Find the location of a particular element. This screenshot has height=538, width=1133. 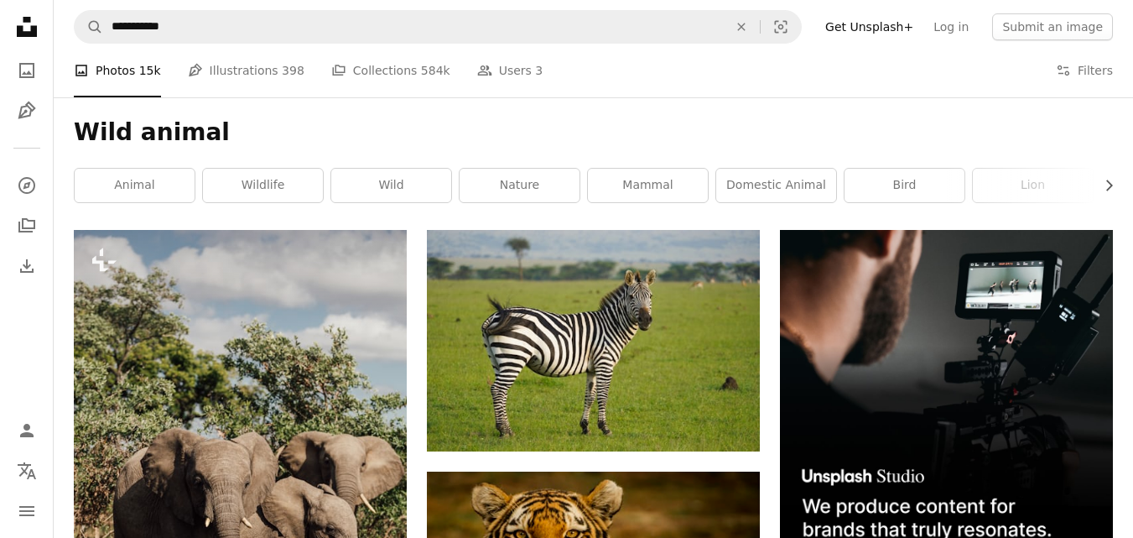

span: 398 is located at coordinates (293, 70).